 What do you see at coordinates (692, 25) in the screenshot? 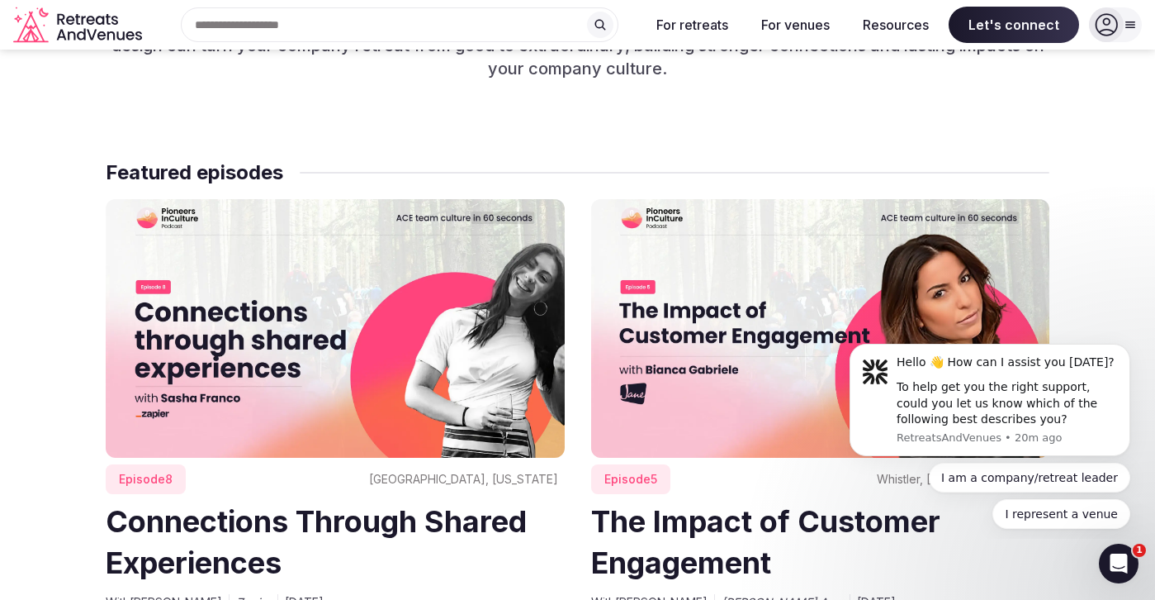
I see `button: For retreats` at bounding box center [692, 25].